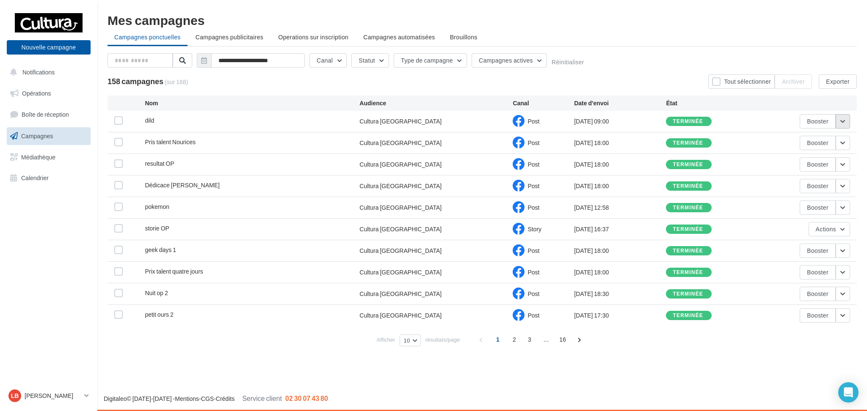 The width and height of the screenshot is (867, 411). Describe the element at coordinates (159, 163) in the screenshot. I see `span: resultat OP` at that location.